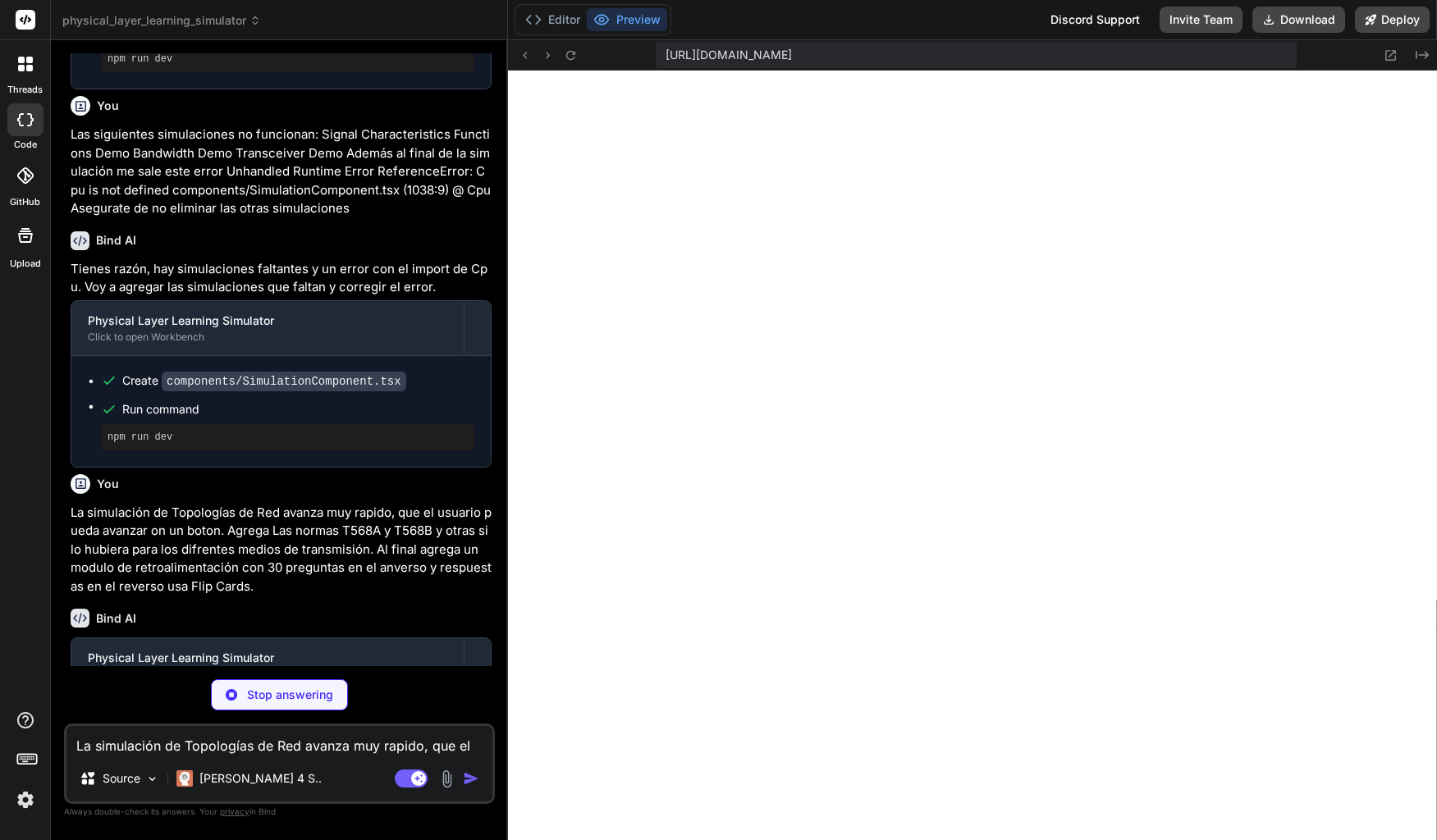 The height and width of the screenshot is (840, 1437). Describe the element at coordinates (185, 779) in the screenshot. I see `img: Claude 4 Sonnet` at that location.